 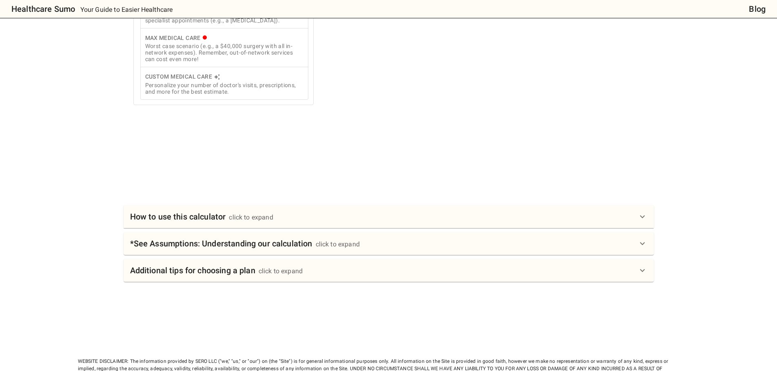 I want to click on h6: Blog, so click(x=757, y=9).